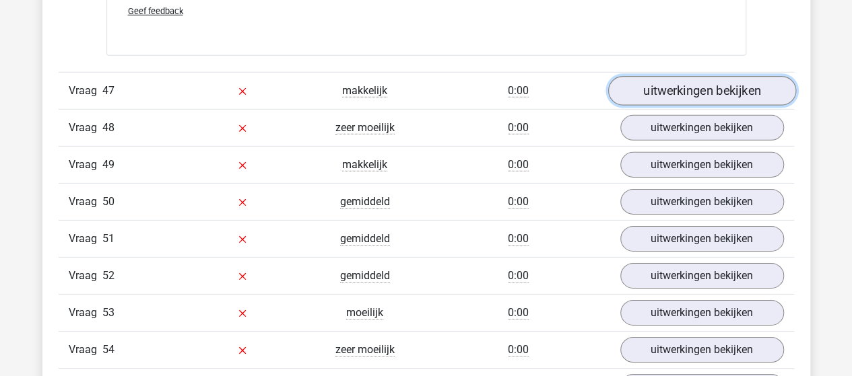 Image resolution: width=852 pixels, height=376 pixels. Describe the element at coordinates (108, 164) in the screenshot. I see `span: 49` at that location.